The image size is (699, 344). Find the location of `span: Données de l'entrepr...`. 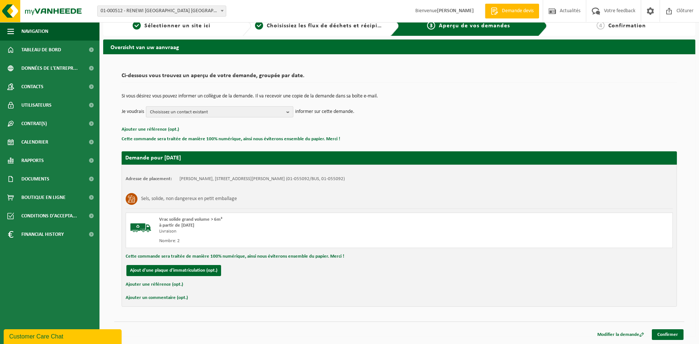

span: Données de l'entrepr... is located at coordinates (49, 68).